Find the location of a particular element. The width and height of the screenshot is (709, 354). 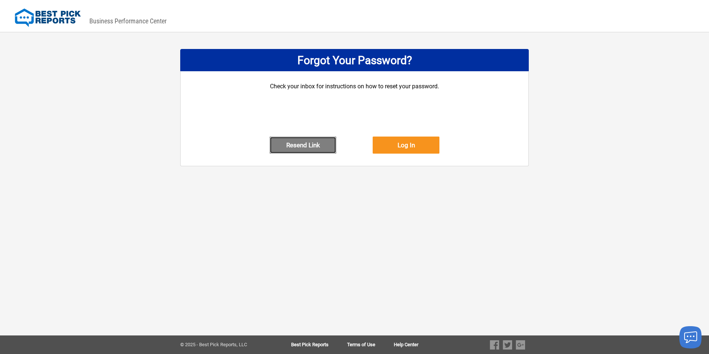

a: Terms of Use is located at coordinates (371, 345).